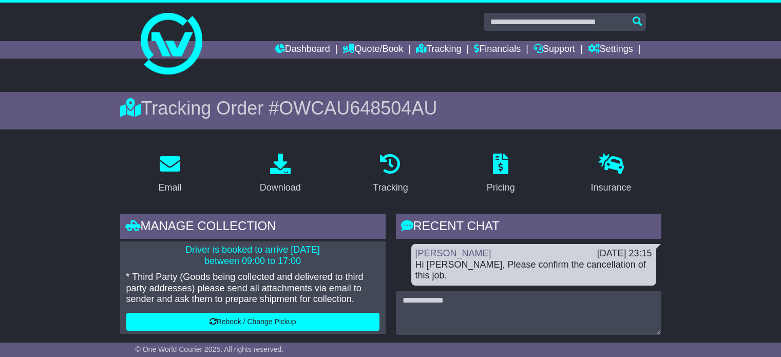 The height and width of the screenshot is (357, 781). What do you see at coordinates (281, 188) in the screenshot?
I see `div: Download` at bounding box center [281, 188].